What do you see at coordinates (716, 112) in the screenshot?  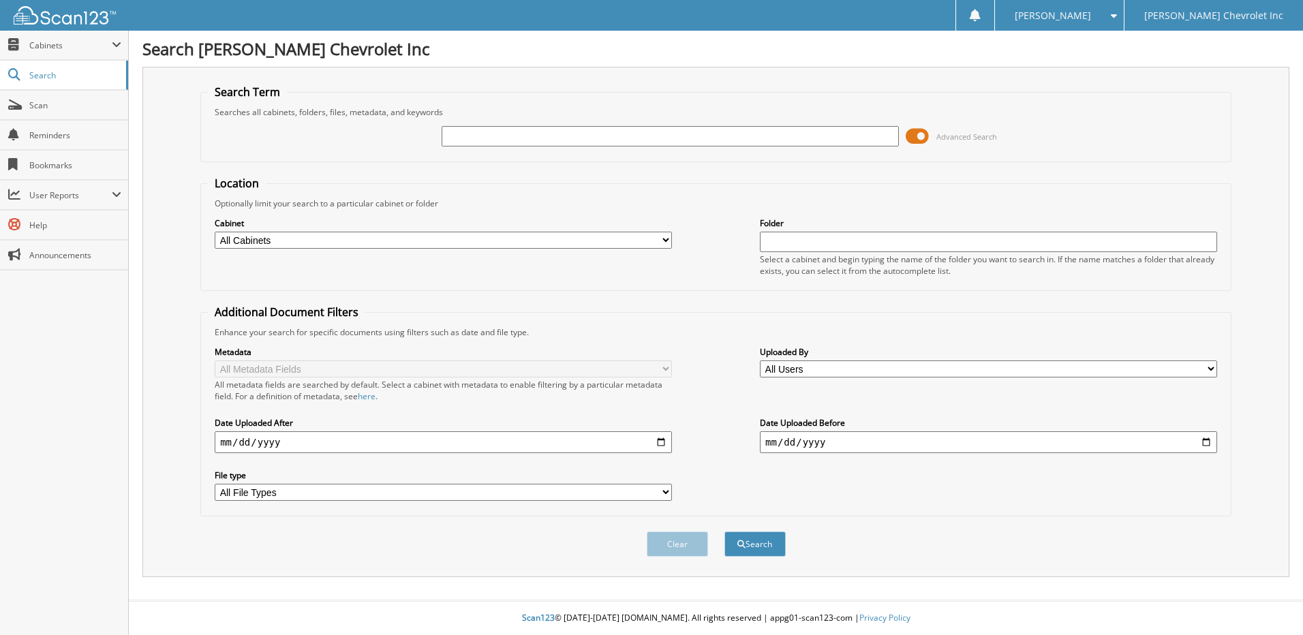 I see `div: Searches all cabinets, folders, files, metadata, and keywords` at bounding box center [716, 112].